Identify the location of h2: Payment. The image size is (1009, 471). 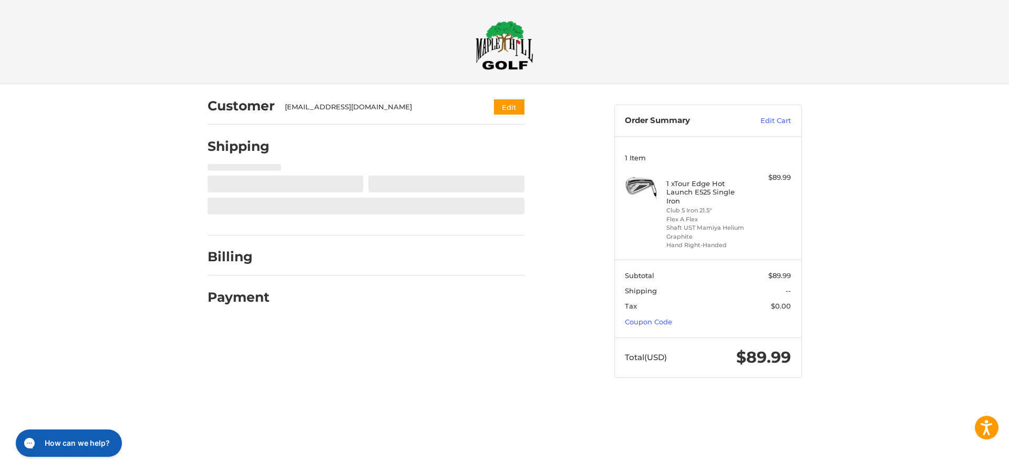
(239, 297).